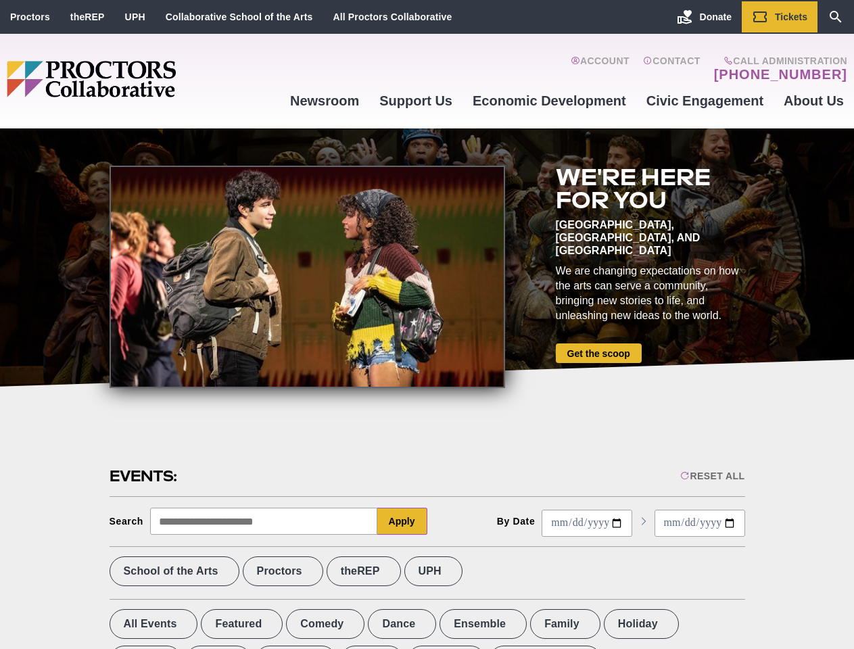 The height and width of the screenshot is (649, 854). I want to click on label: Featured, so click(241, 624).